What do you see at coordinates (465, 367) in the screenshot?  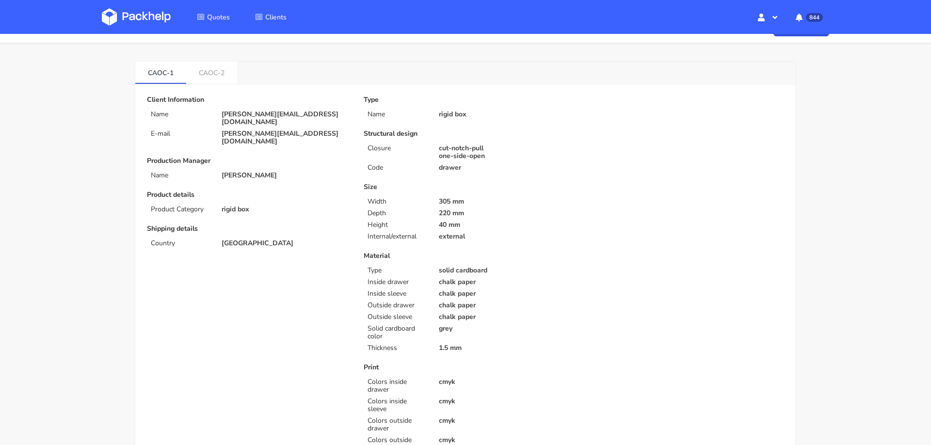 I see `p: Print` at bounding box center [465, 367].